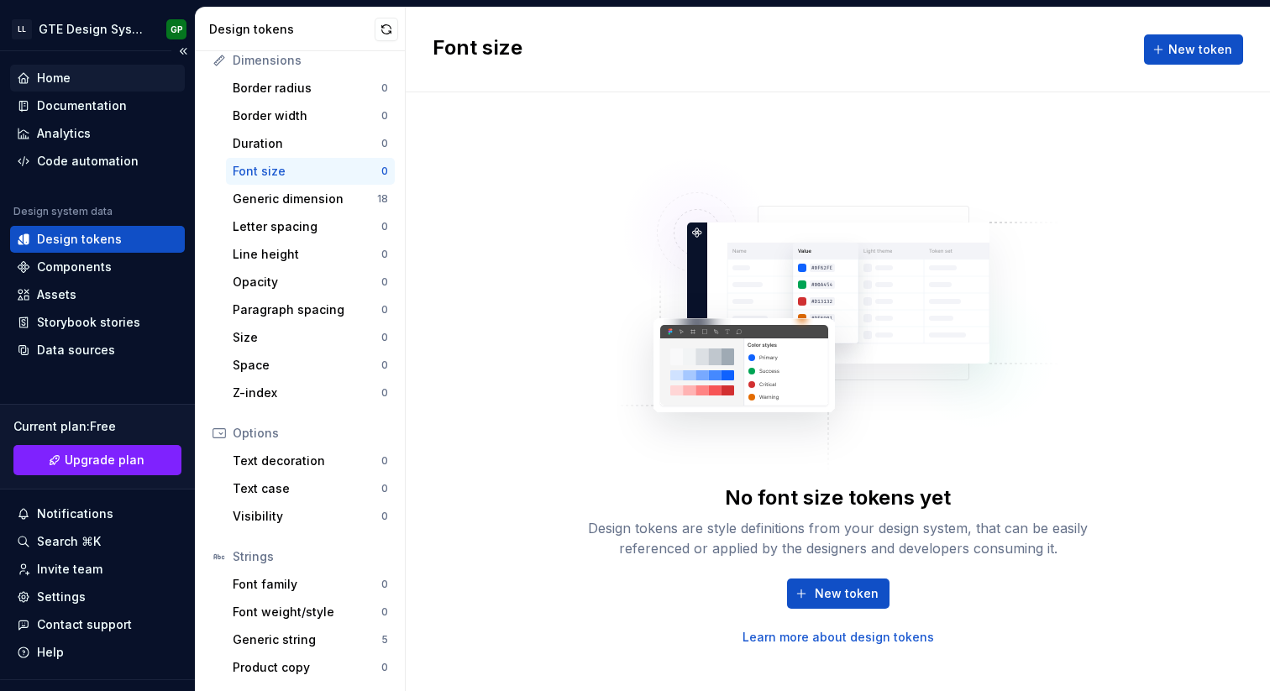 This screenshot has width=1270, height=691. Describe the element at coordinates (310, 310) in the screenshot. I see `a: Paragraph spacing0` at that location.